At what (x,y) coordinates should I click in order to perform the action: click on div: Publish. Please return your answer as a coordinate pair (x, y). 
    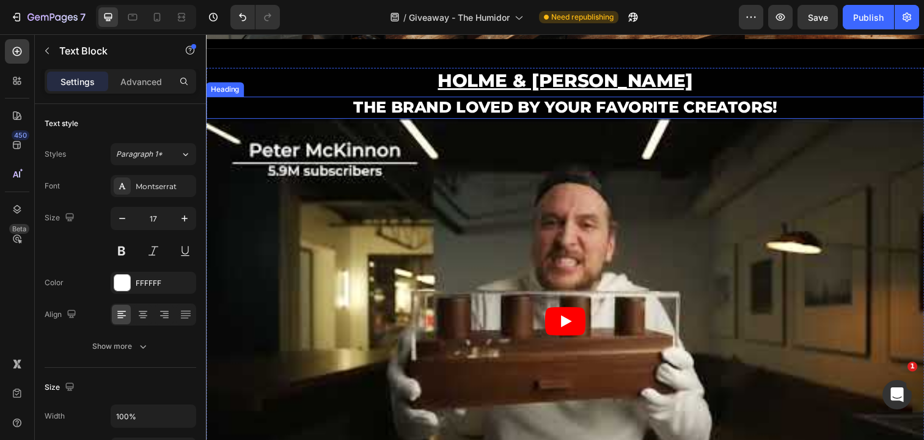
    Looking at the image, I should click on (869, 17).